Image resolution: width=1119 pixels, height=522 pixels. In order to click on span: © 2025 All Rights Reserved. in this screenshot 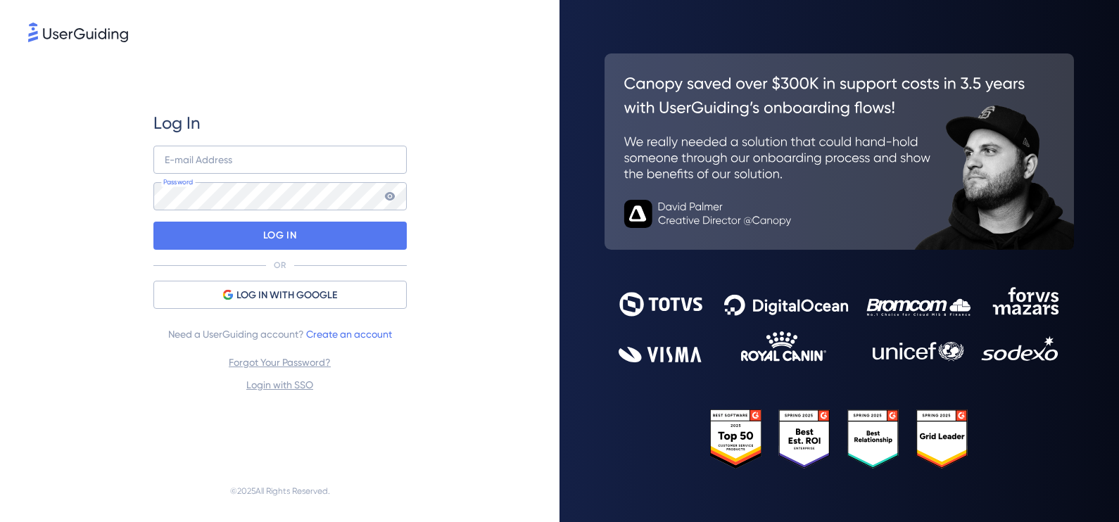, I will do `click(280, 491)`.